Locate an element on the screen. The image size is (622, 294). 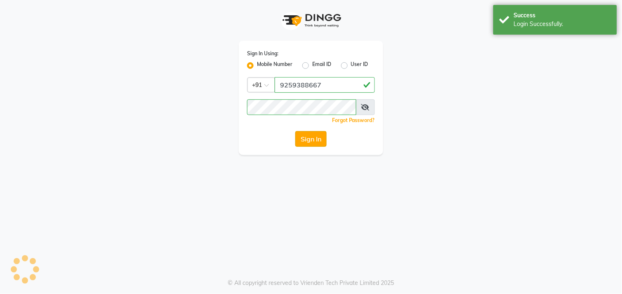
button: Sign In is located at coordinates (311, 139).